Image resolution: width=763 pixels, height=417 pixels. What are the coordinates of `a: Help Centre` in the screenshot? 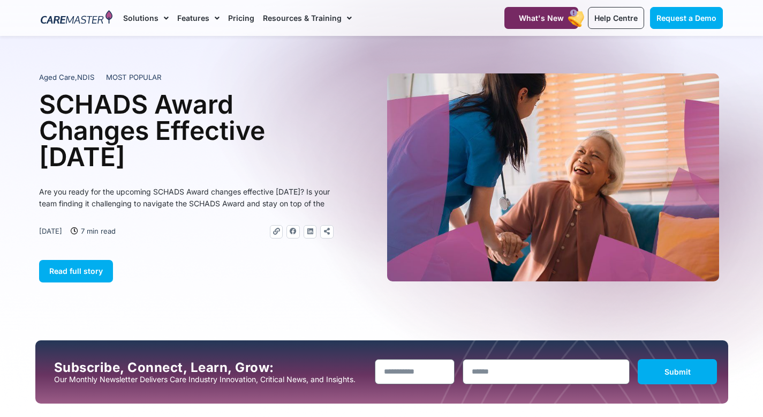 It's located at (616, 18).